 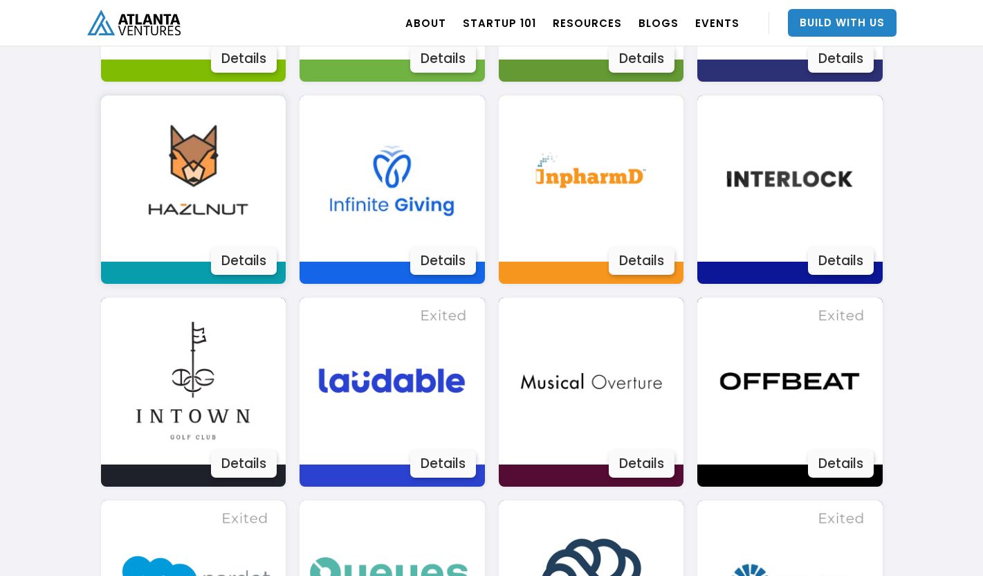 I want to click on a: EVENTS, so click(x=718, y=23).